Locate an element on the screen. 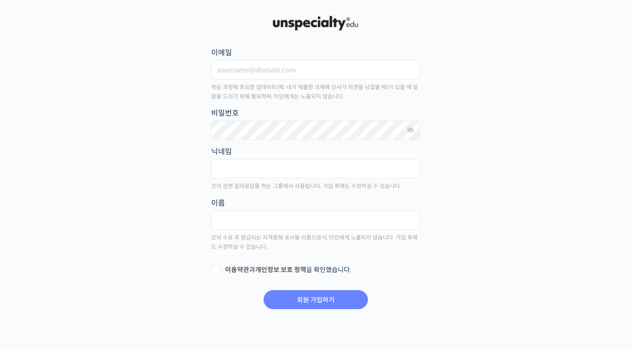 The height and width of the screenshot is (350, 631). input: username@domain.com is located at coordinates (315, 70).